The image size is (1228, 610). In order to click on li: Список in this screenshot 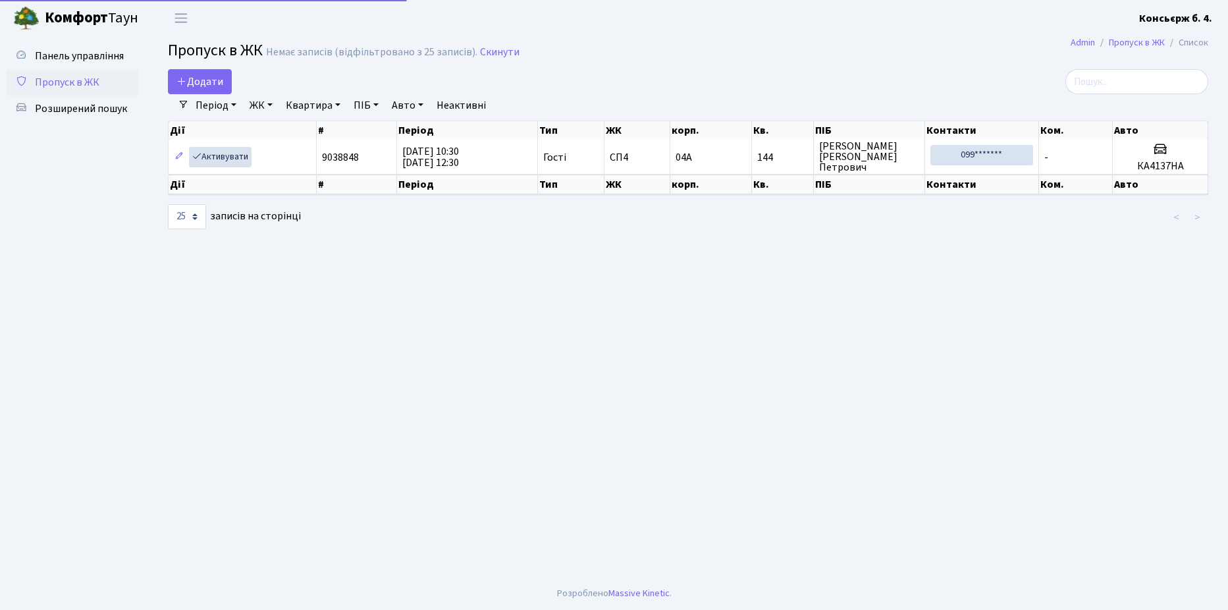, I will do `click(1186, 43)`.